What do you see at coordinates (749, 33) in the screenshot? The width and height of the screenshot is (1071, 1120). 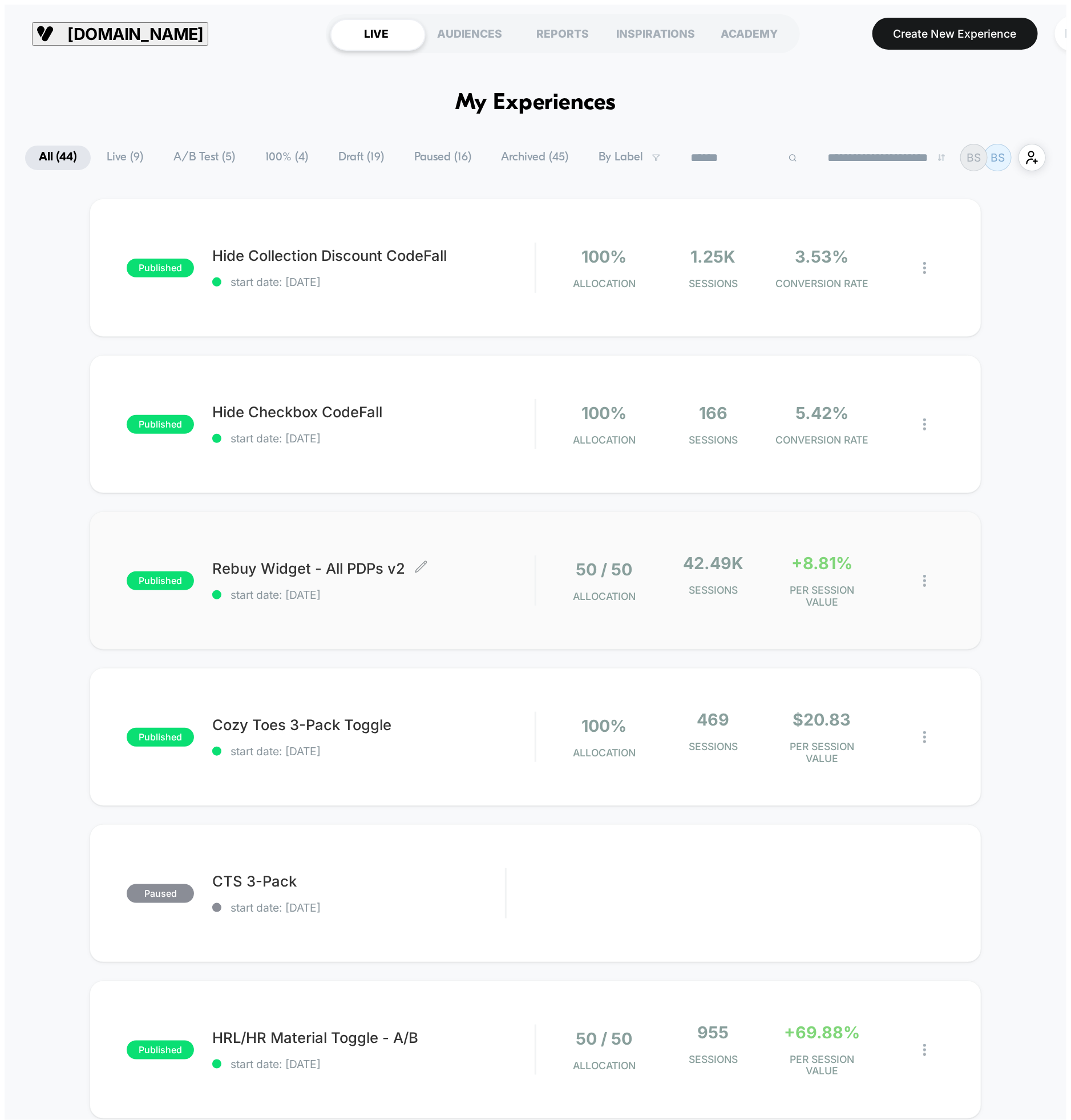 I see `div: ACADEMY` at bounding box center [749, 33].